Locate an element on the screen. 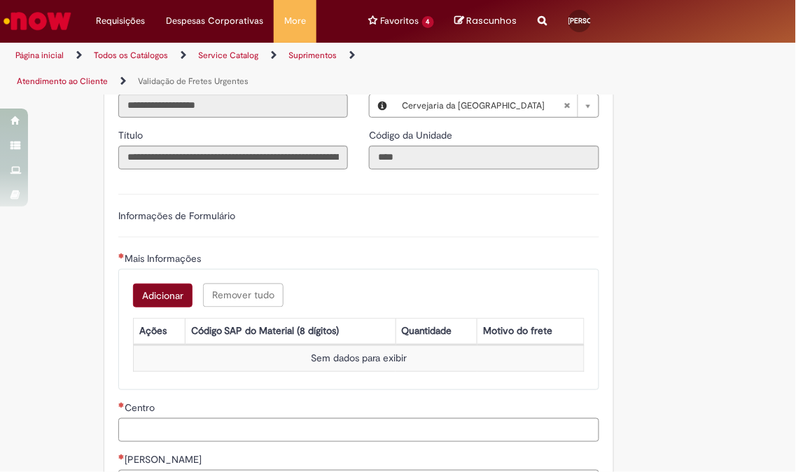  a: No momento, sua lista de rascunhos tem 0 Itens is located at coordinates (486, 20).